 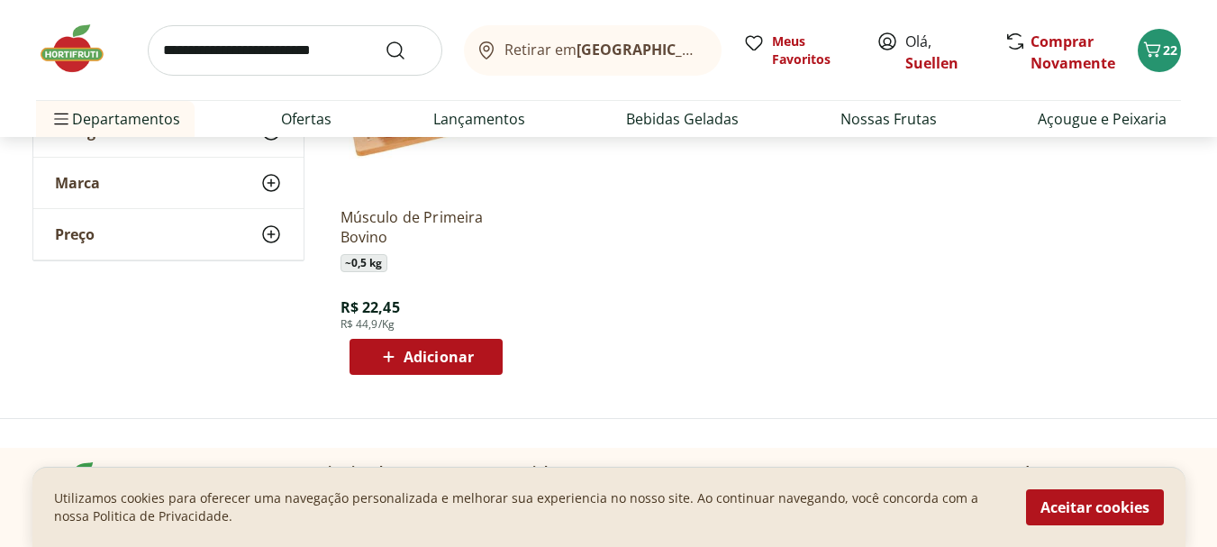 I want to click on button: Preço, so click(x=169, y=234).